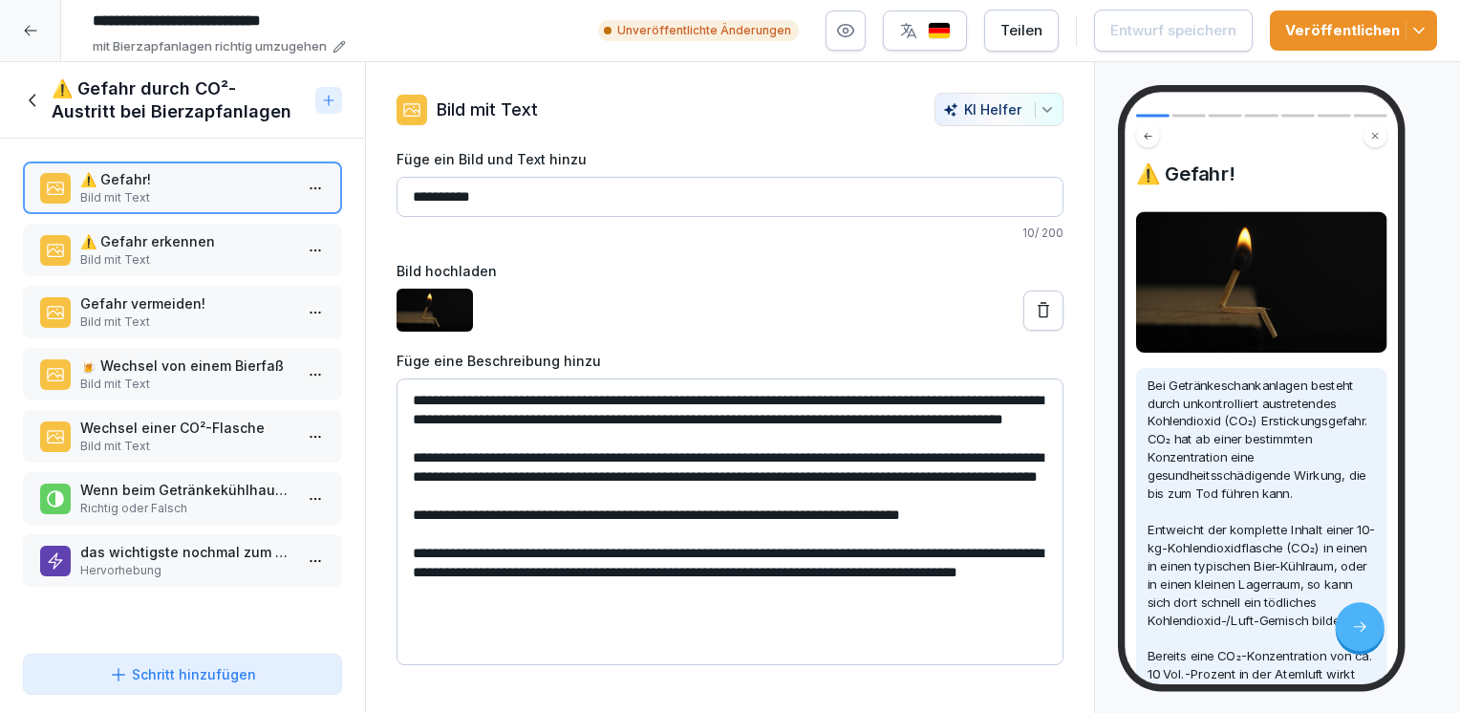  Describe the element at coordinates (183, 498) in the screenshot. I see `div: Wenn beim Getränkekühlhaus ein Alarm schrillt, dann gehe ich rein und suche den FehlerRichtig ode...` at that location.